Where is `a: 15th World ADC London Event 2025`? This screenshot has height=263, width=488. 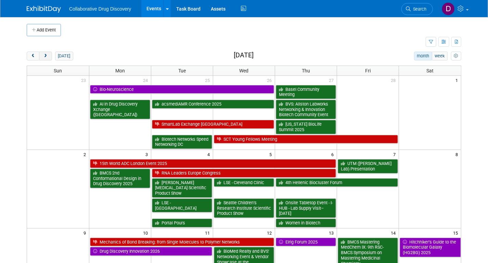 a: 15th World ADC London Event 2025 is located at coordinates (213, 164).